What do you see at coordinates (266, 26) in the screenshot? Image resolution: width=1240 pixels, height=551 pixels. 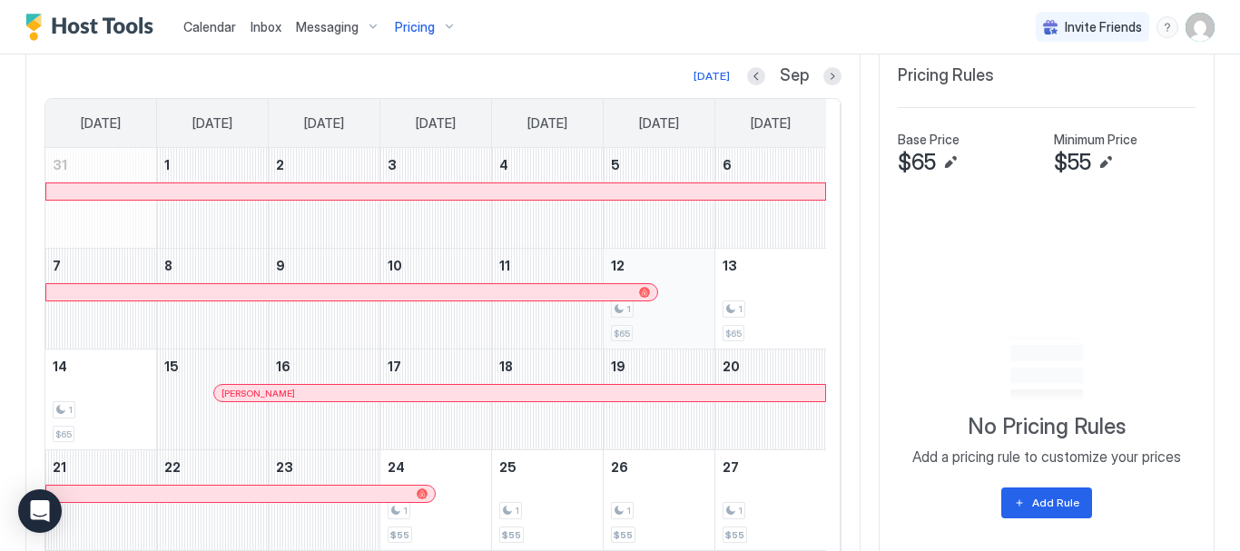 I see `span: Inbox` at bounding box center [266, 26].